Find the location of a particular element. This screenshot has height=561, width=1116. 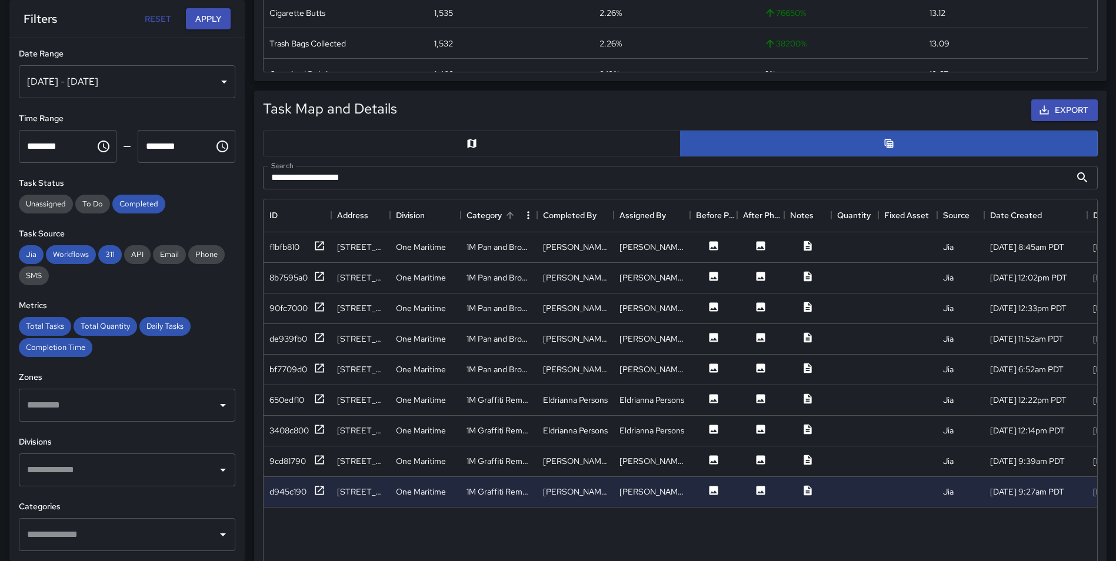

span: 0 % is located at coordinates (769, 74).